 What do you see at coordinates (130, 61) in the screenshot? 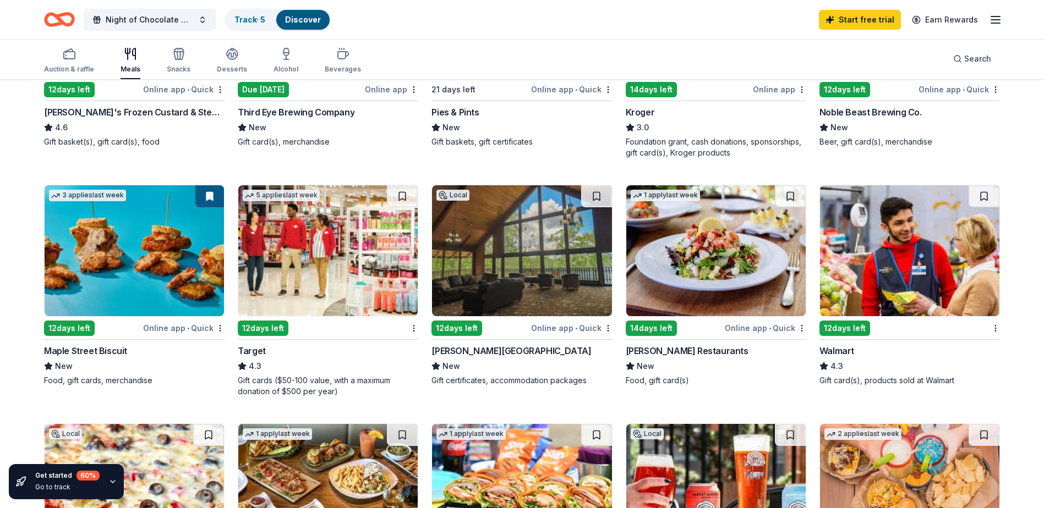
I see `button: Meals` at bounding box center [130, 61].